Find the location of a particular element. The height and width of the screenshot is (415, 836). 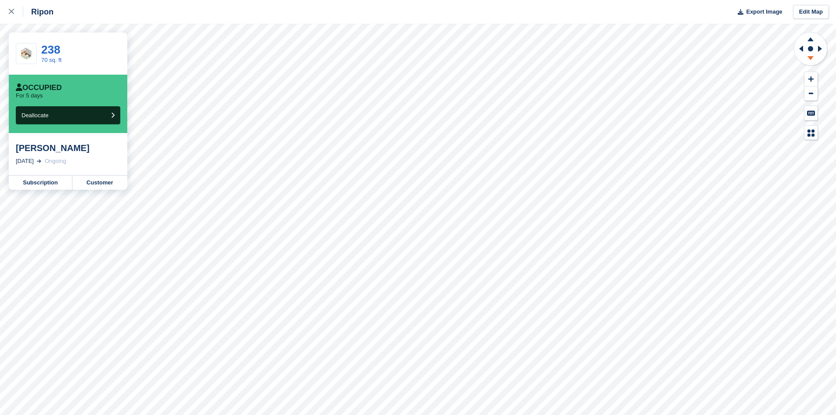

span: Deallocate is located at coordinates (35, 115).